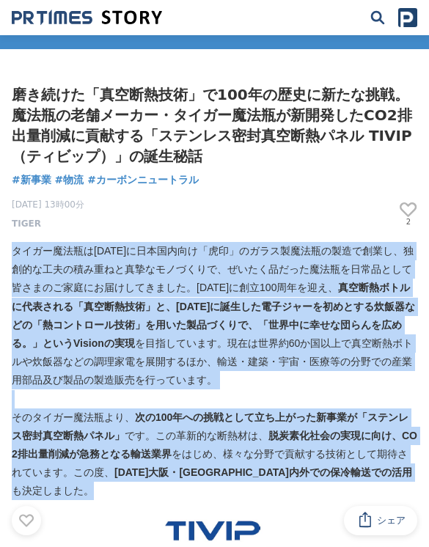 The width and height of the screenshot is (429, 547). Describe the element at coordinates (26, 224) in the screenshot. I see `span: TIGER` at that location.